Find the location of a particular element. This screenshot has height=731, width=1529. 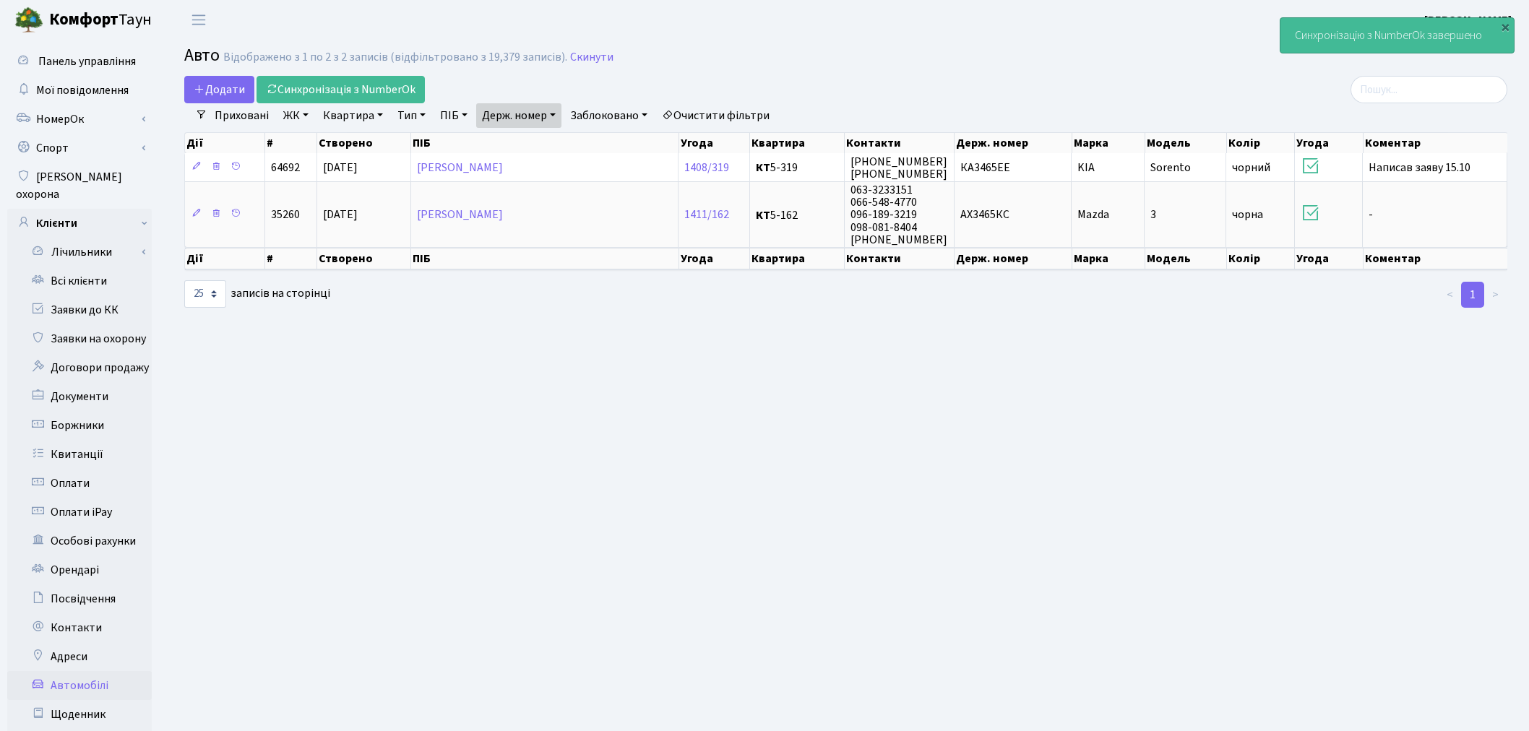

a: Клієнти is located at coordinates (79, 223).